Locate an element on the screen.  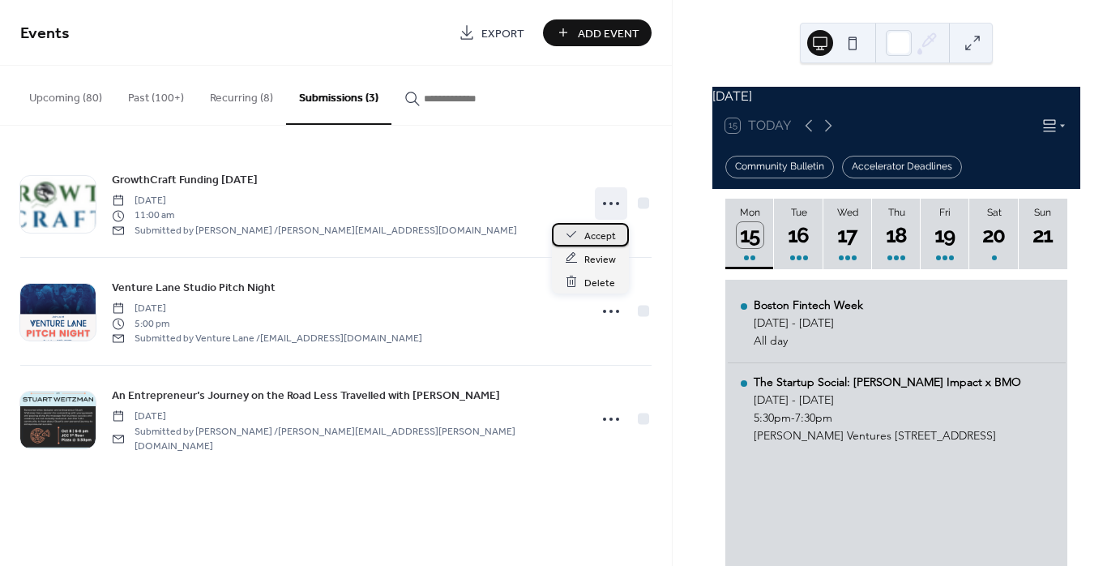
span: Add Event is located at coordinates (609, 33).